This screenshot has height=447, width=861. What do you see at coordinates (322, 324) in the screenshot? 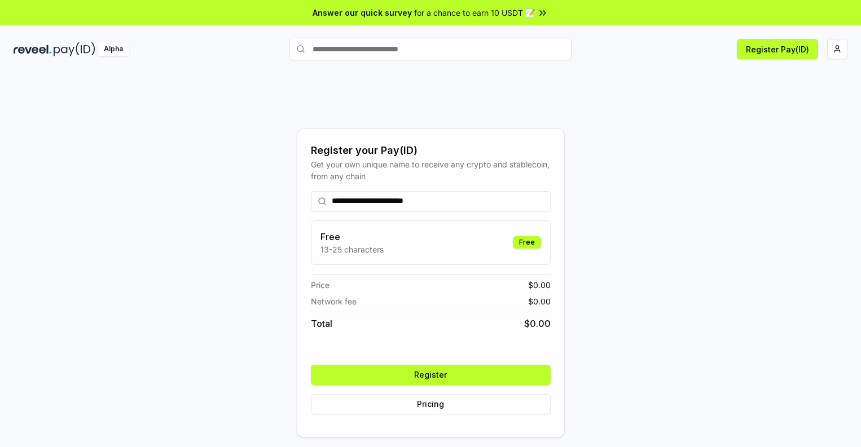
I see `span: Total` at bounding box center [322, 324].